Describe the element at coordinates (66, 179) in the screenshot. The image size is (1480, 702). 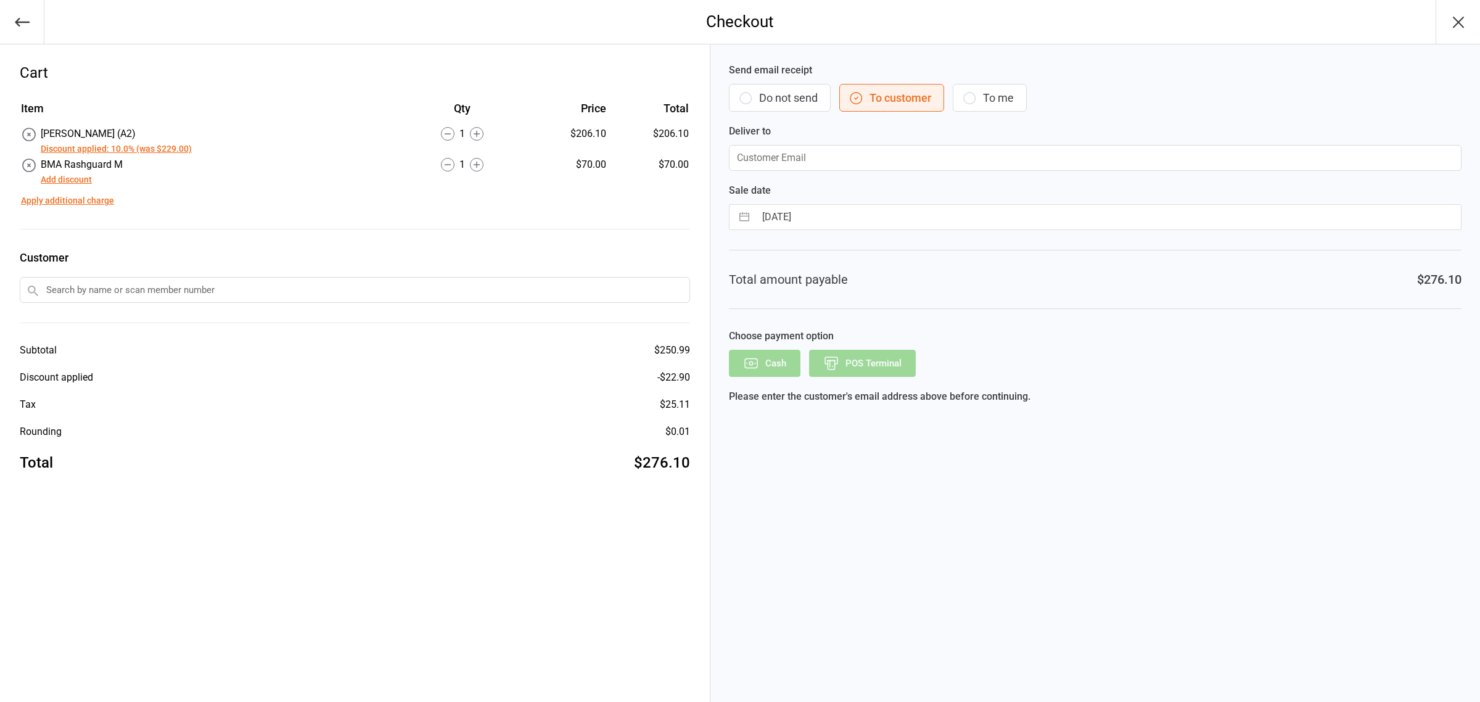
I see `button: Add discount` at that location.